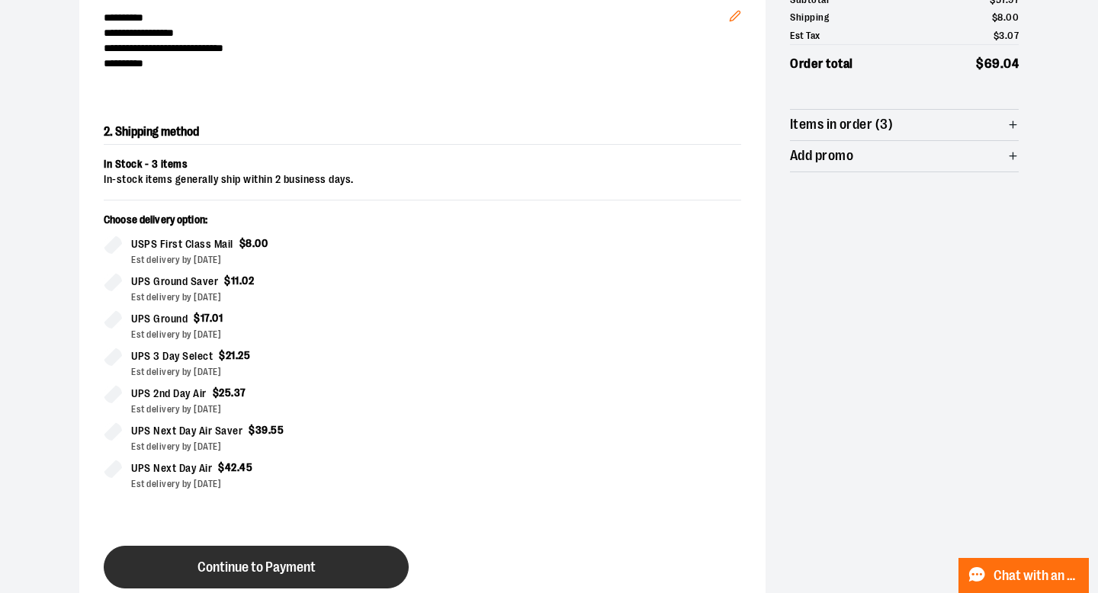 Image resolution: width=1098 pixels, height=593 pixels. Describe the element at coordinates (172, 468) in the screenshot. I see `span: UPS Next Day Air` at that location.